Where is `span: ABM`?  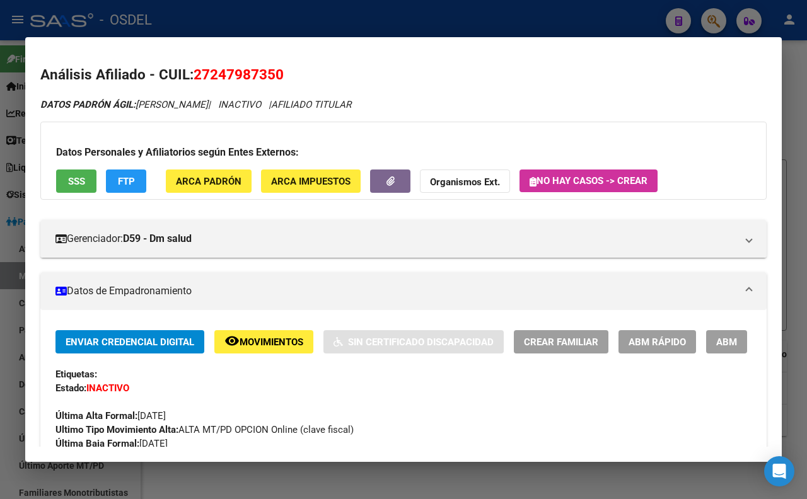 span: ABM is located at coordinates (726, 342).